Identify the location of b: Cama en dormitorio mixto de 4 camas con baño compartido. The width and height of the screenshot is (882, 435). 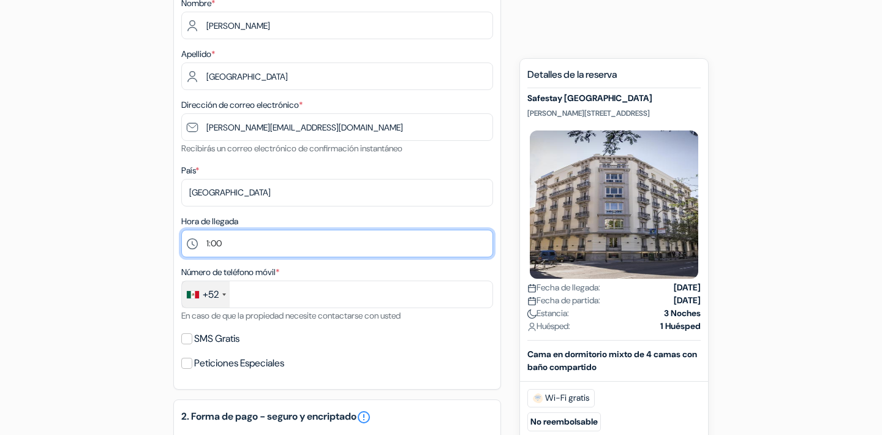
(612, 360).